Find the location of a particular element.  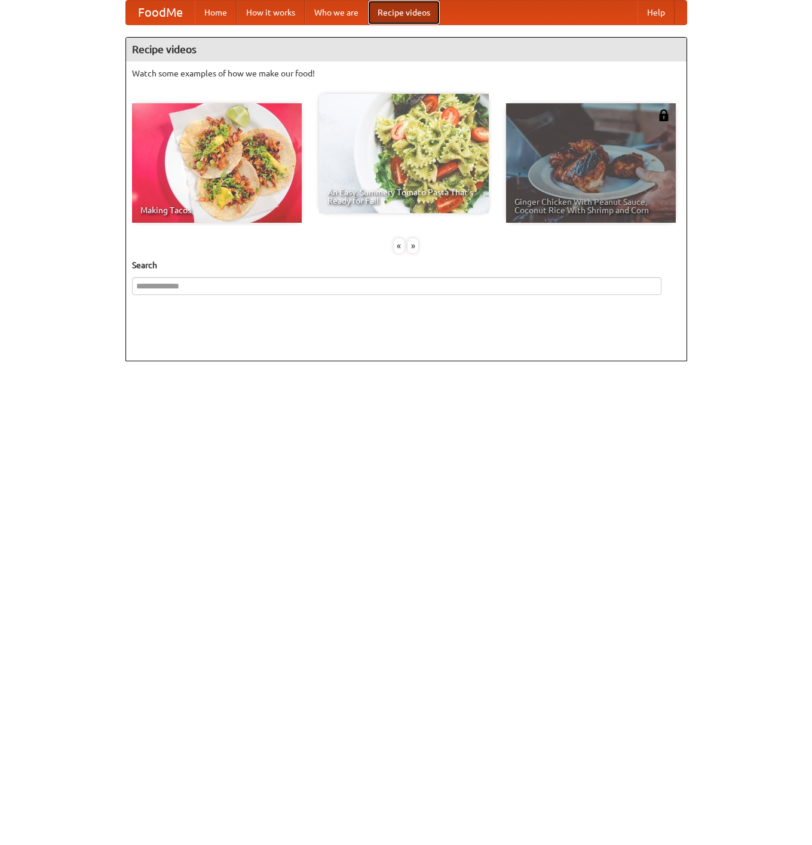

h5: Search is located at coordinates (406, 265).